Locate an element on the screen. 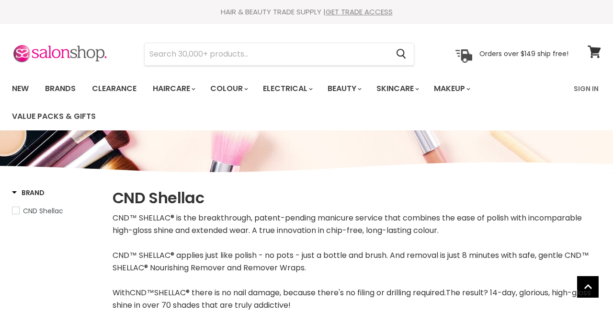 The height and width of the screenshot is (325, 613). a: Beauty is located at coordinates (344, 89).